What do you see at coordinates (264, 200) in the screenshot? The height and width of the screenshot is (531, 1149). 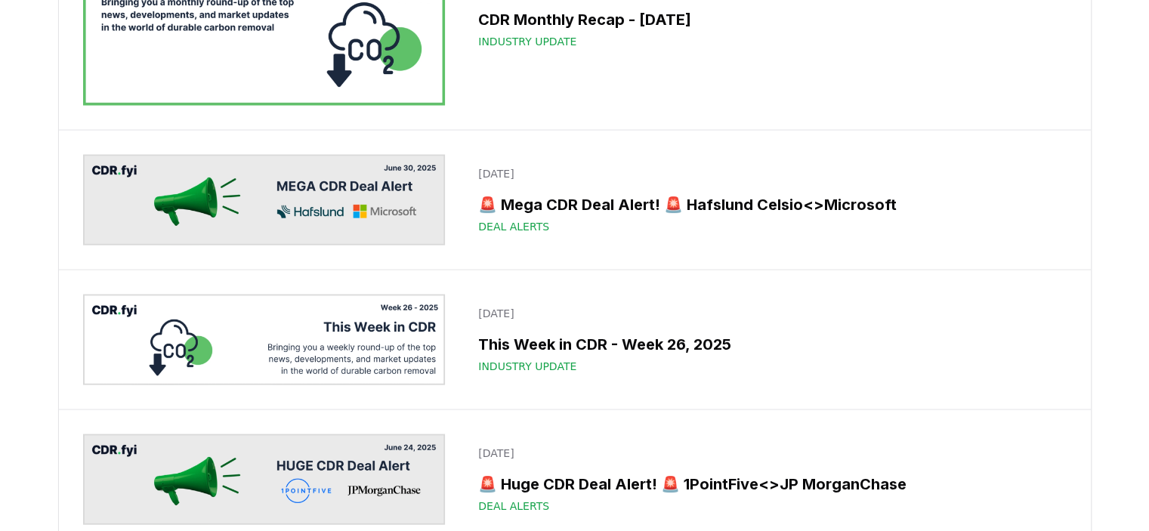 I see `img: 🚨 Mega CDR Deal Alert! 🚨 Hafslund Celsio<>Microsoft blog post image` at bounding box center [264, 200].